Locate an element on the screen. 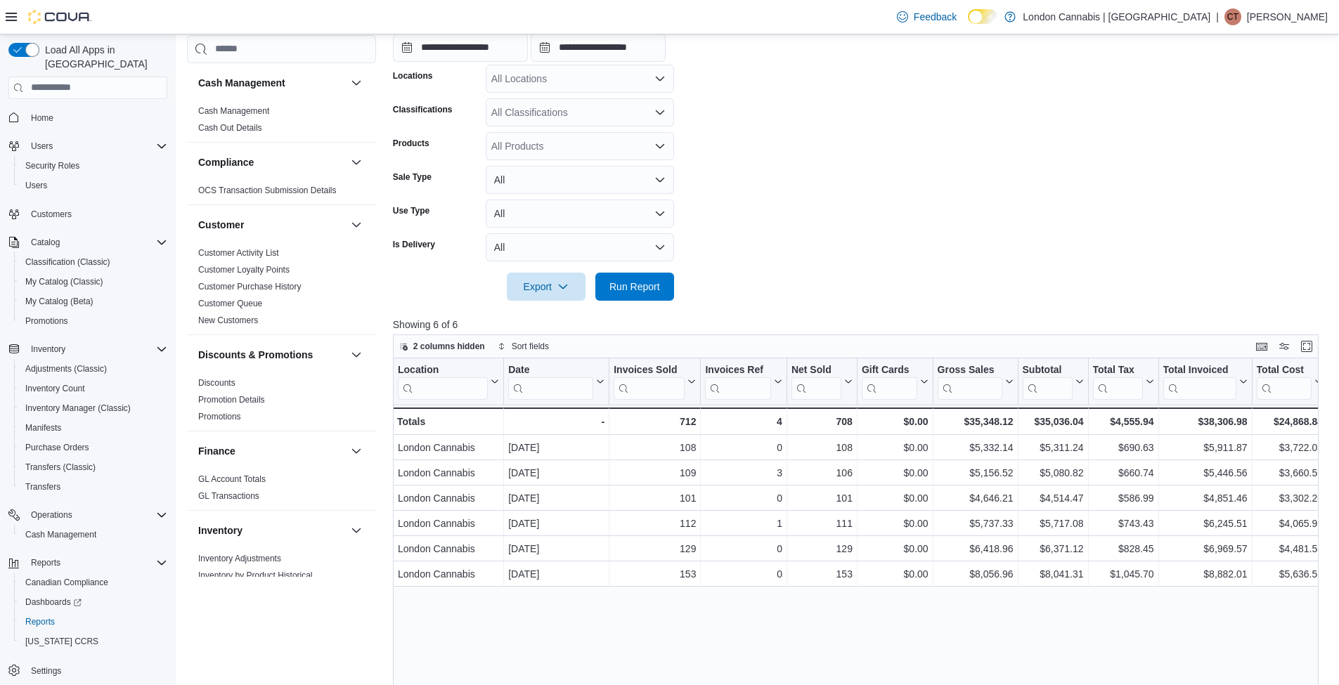 This screenshot has height=685, width=1339. button: Sort fields is located at coordinates (523, 347).